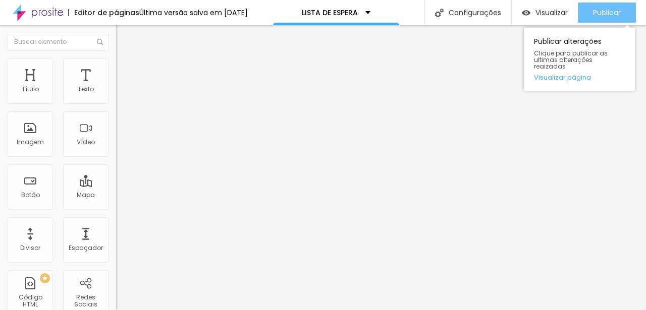 The height and width of the screenshot is (310, 646). I want to click on button: Publicar, so click(607, 13).